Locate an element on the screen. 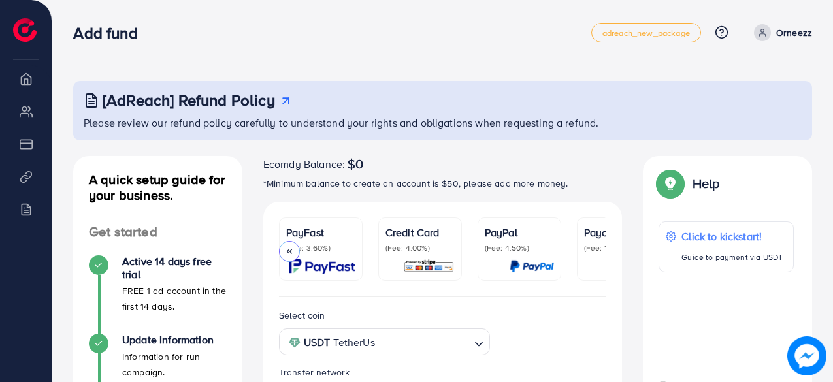 This screenshot has width=833, height=382. img: coin is located at coordinates (295, 343).